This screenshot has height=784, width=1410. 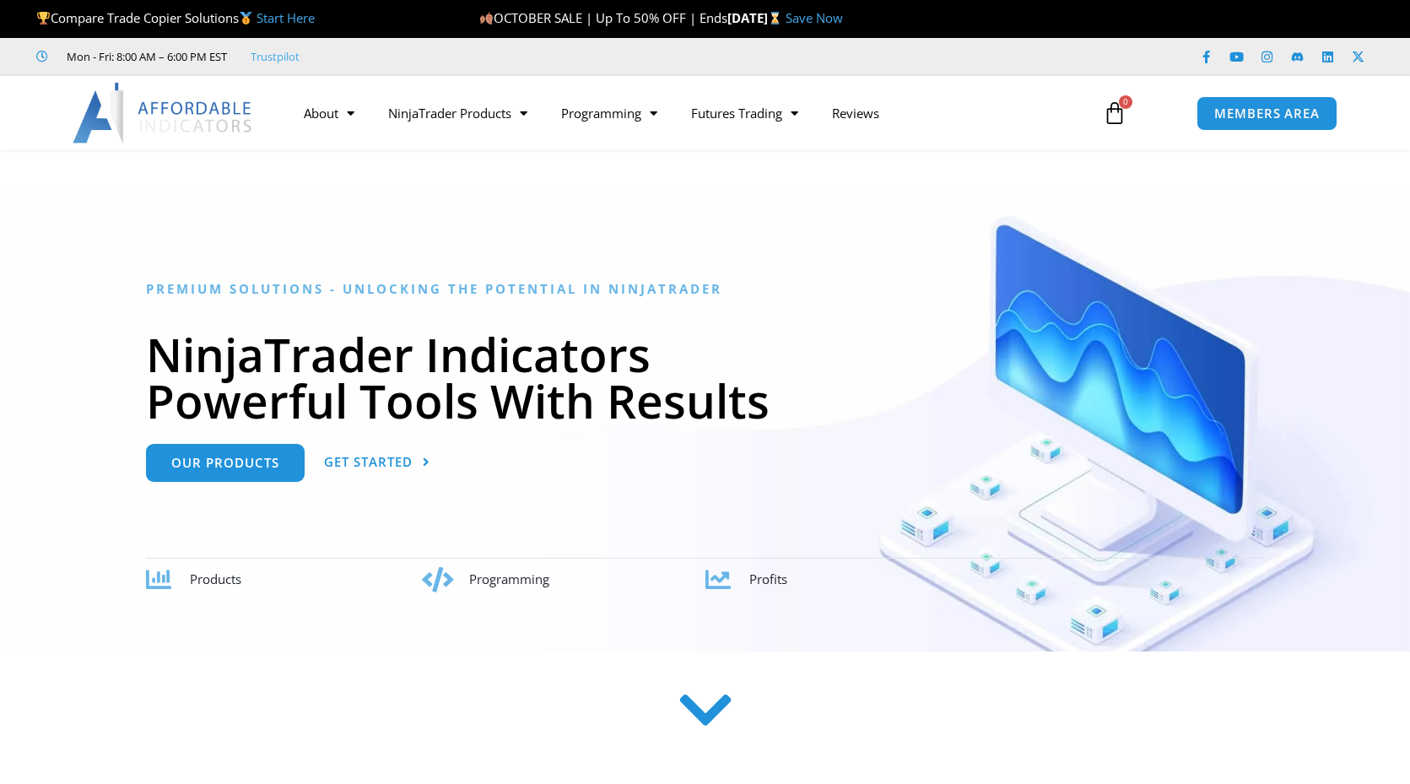 What do you see at coordinates (377, 462) in the screenshot?
I see `a: Get Started` at bounding box center [377, 462].